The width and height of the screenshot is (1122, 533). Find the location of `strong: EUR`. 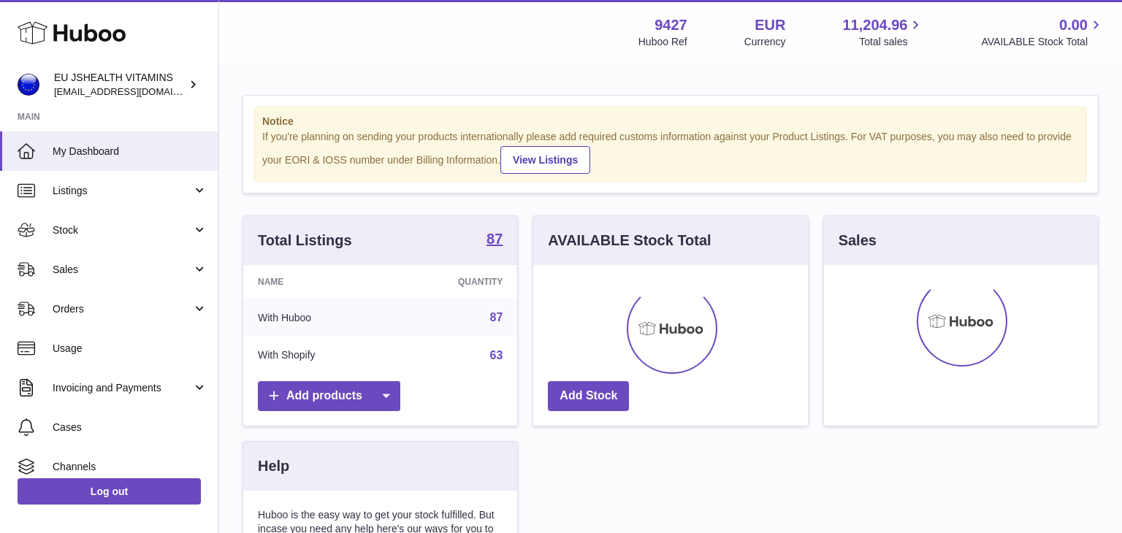

strong: EUR is located at coordinates (770, 25).